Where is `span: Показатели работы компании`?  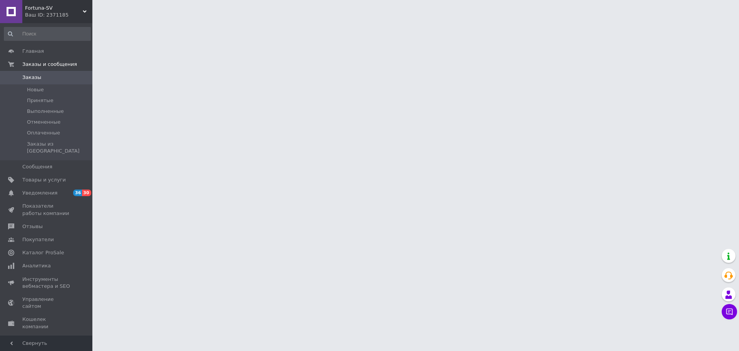 span: Показатели работы компании is located at coordinates (47, 209).